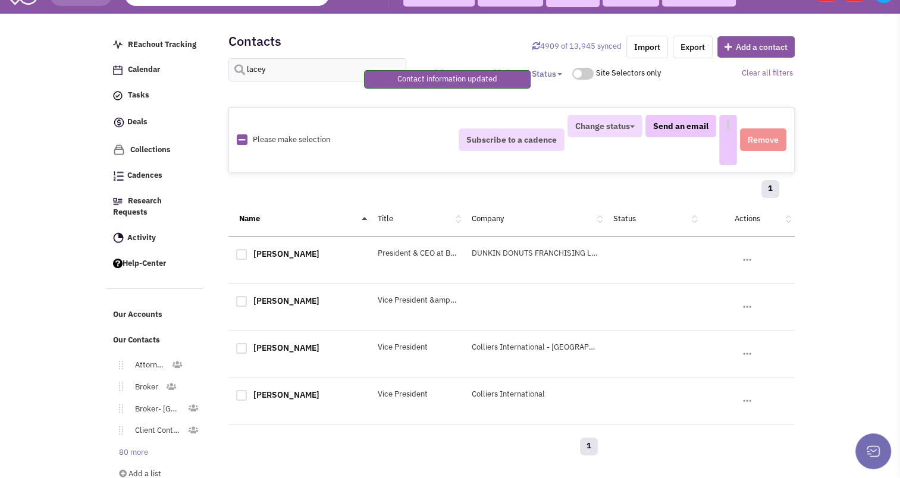 The height and width of the screenshot is (478, 900). Describe the element at coordinates (249, 218) in the screenshot. I see `a: Name` at that location.